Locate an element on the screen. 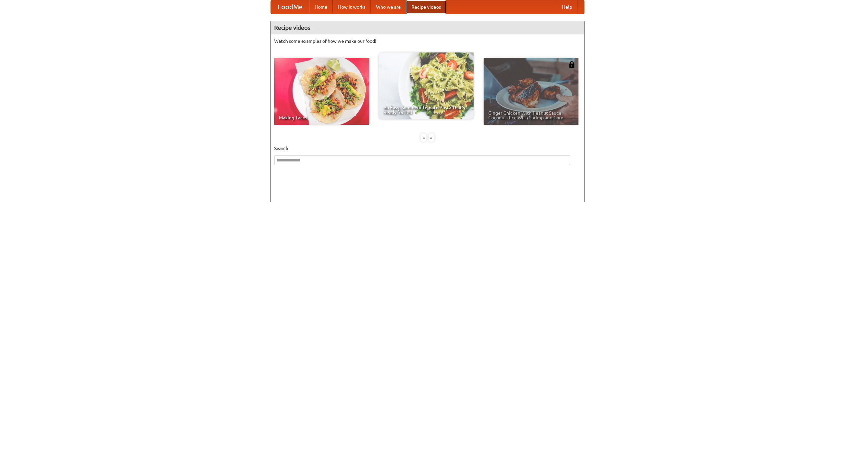 Image resolution: width=855 pixels, height=473 pixels. a: An Easy, Summery Tomato Pasta That's Ready for Fall is located at coordinates (426, 86).